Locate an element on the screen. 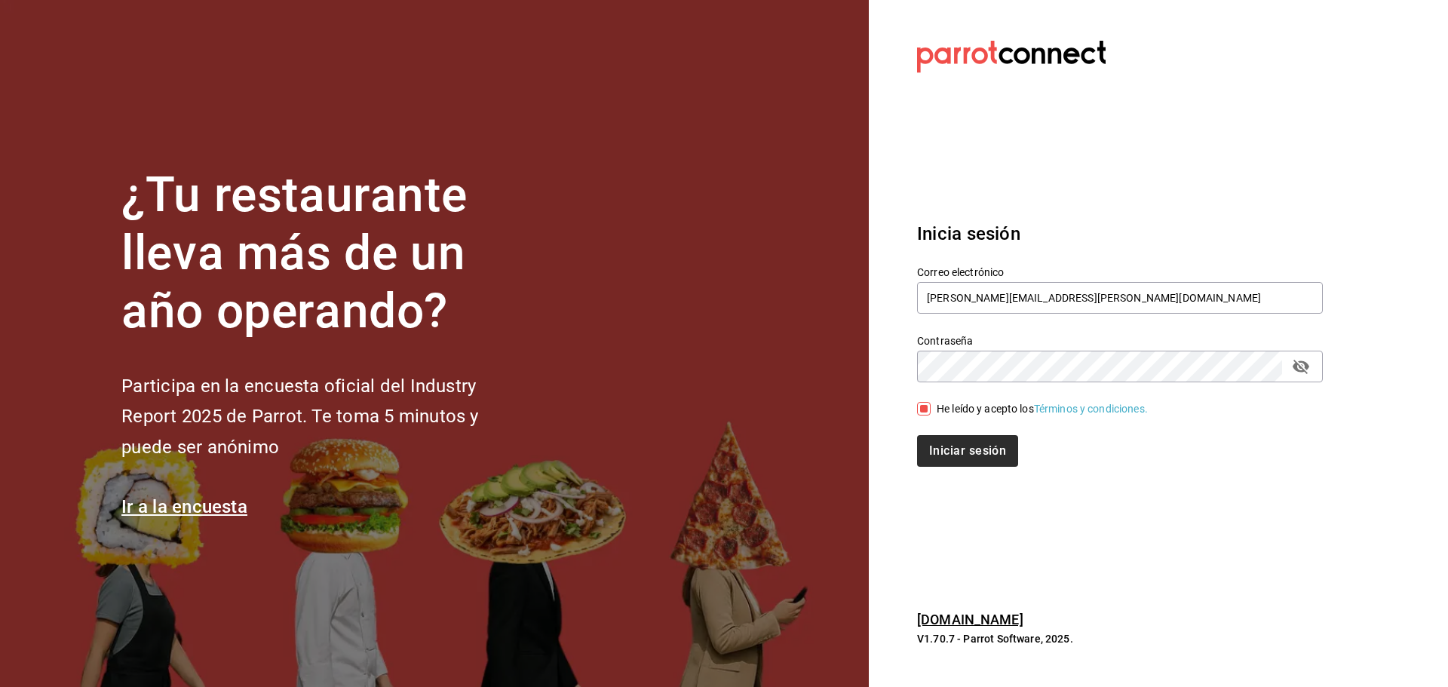  button: passwordField is located at coordinates (1301, 367).